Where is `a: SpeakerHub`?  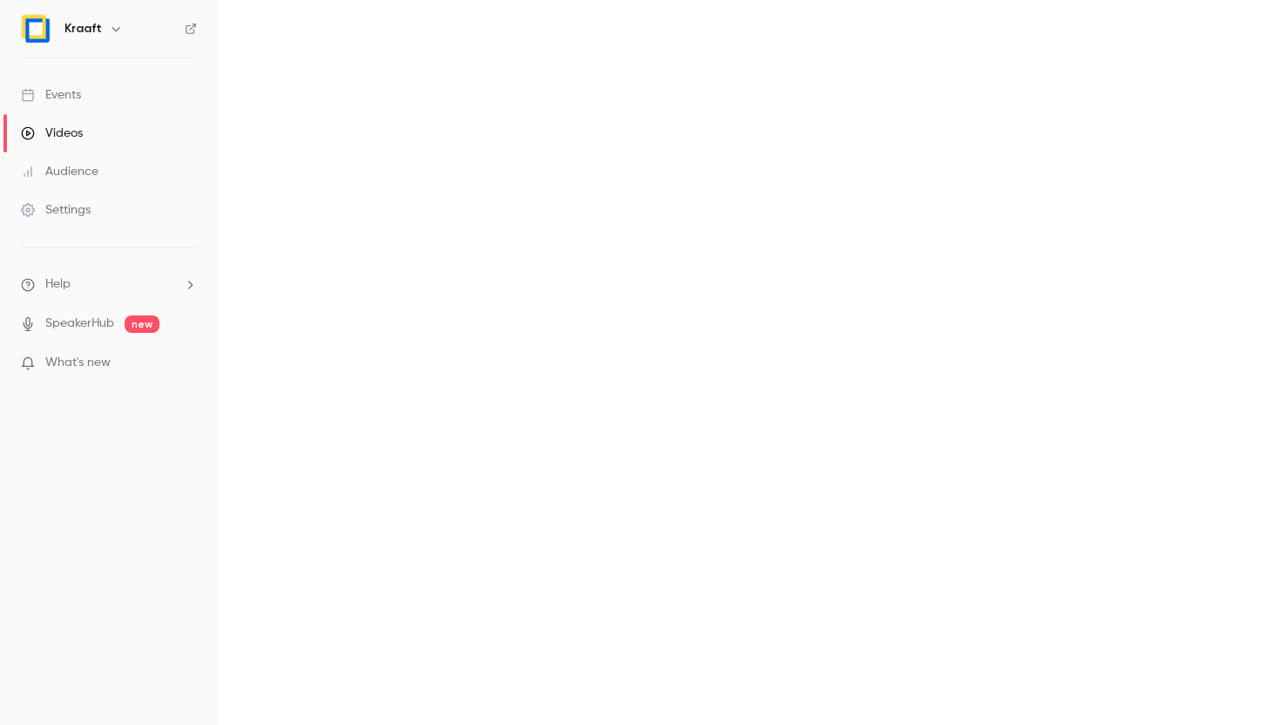 a: SpeakerHub is located at coordinates (79, 323).